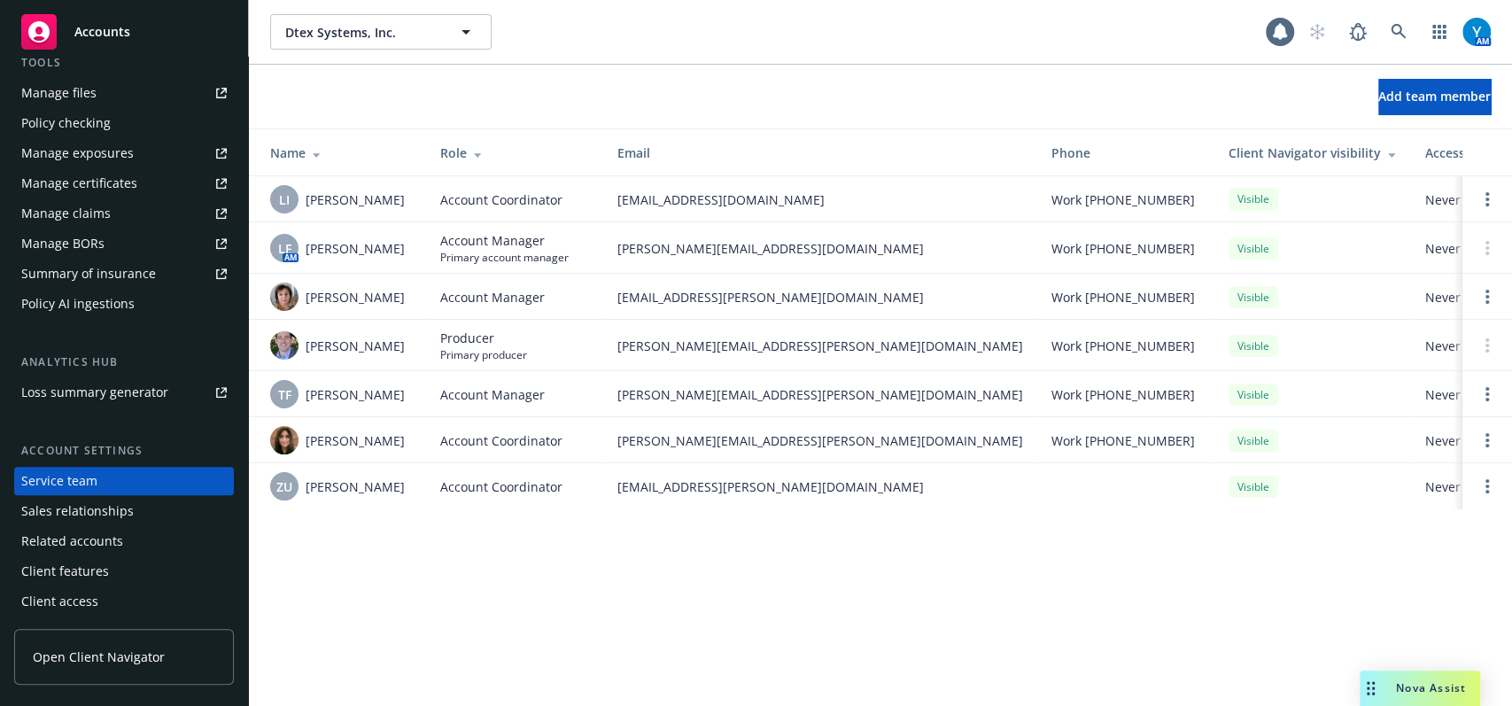 Image resolution: width=1512 pixels, height=706 pixels. What do you see at coordinates (124, 393) in the screenshot?
I see `a: Loss summary generator` at bounding box center [124, 393].